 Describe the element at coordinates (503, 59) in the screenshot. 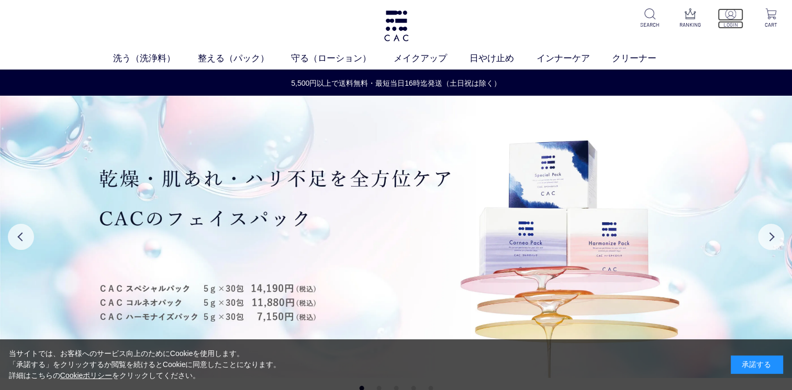

I see `a: 日やけ止め` at that location.